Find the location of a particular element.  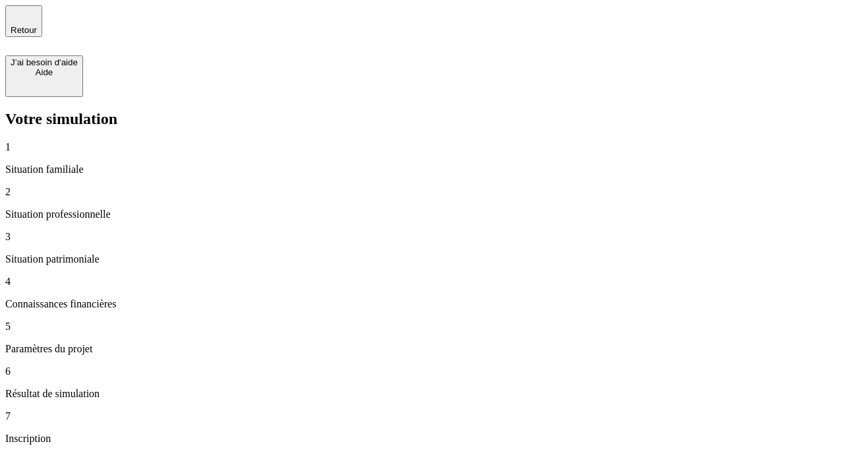

p: Situation professionnelle is located at coordinates (422, 214).